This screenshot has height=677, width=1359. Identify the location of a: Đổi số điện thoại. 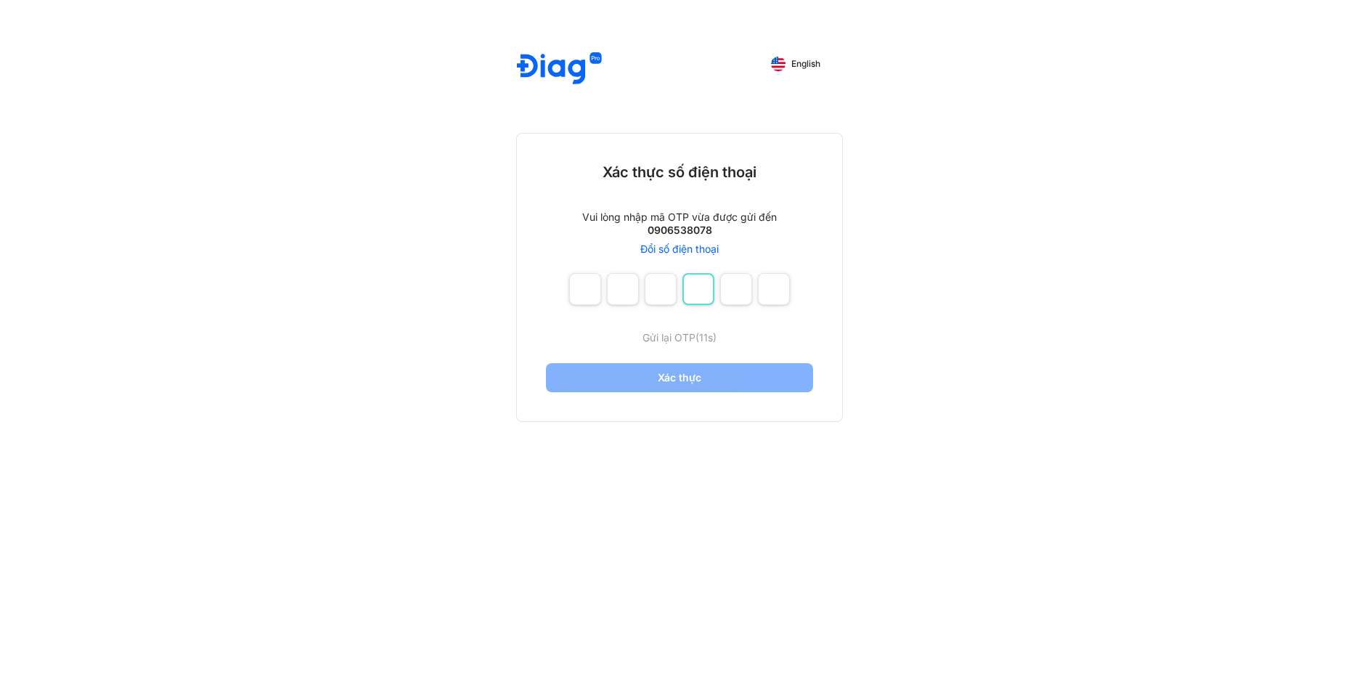
(680, 249).